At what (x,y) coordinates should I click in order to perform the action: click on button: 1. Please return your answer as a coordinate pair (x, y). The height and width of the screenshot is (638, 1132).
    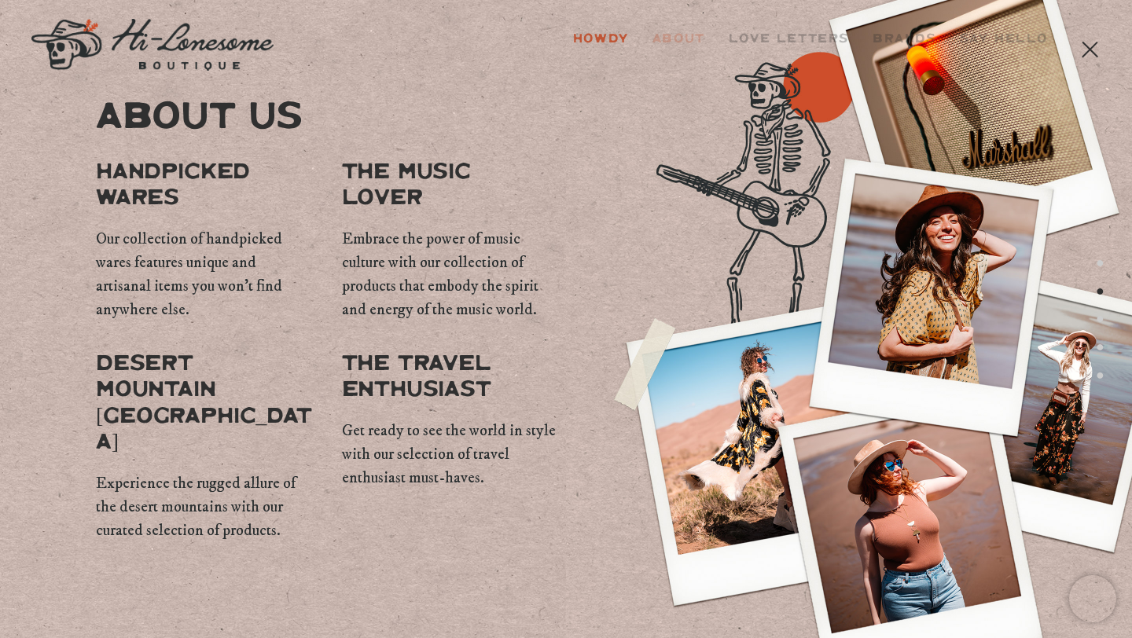
    Looking at the image, I should click on (1099, 263).